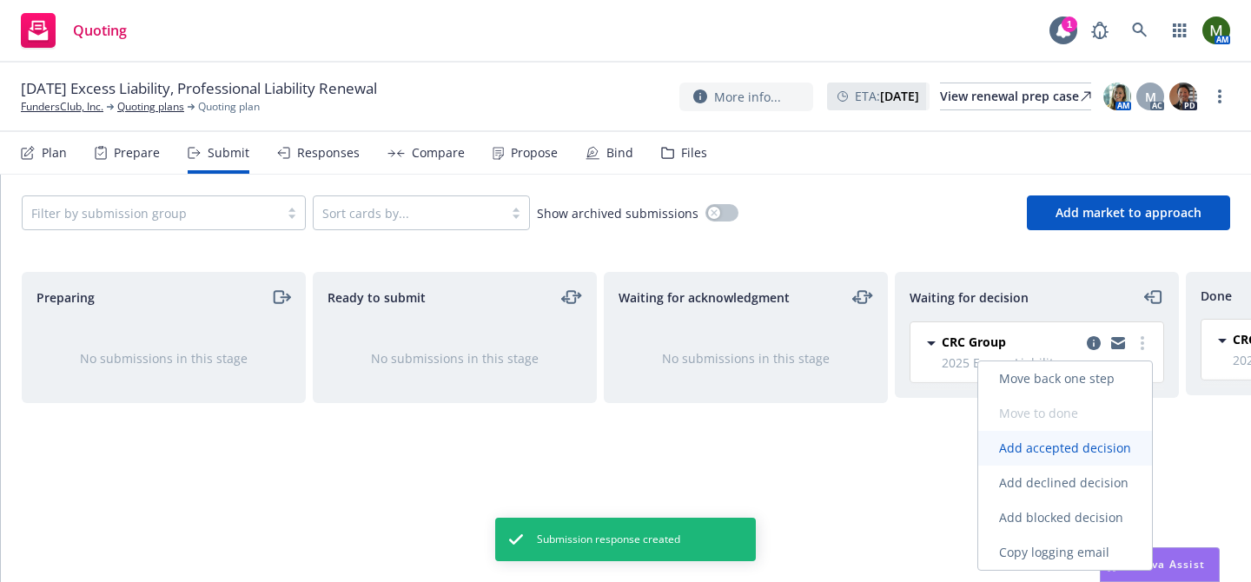  What do you see at coordinates (1054, 552) in the screenshot?
I see `span: Copy logging email` at bounding box center [1054, 552].